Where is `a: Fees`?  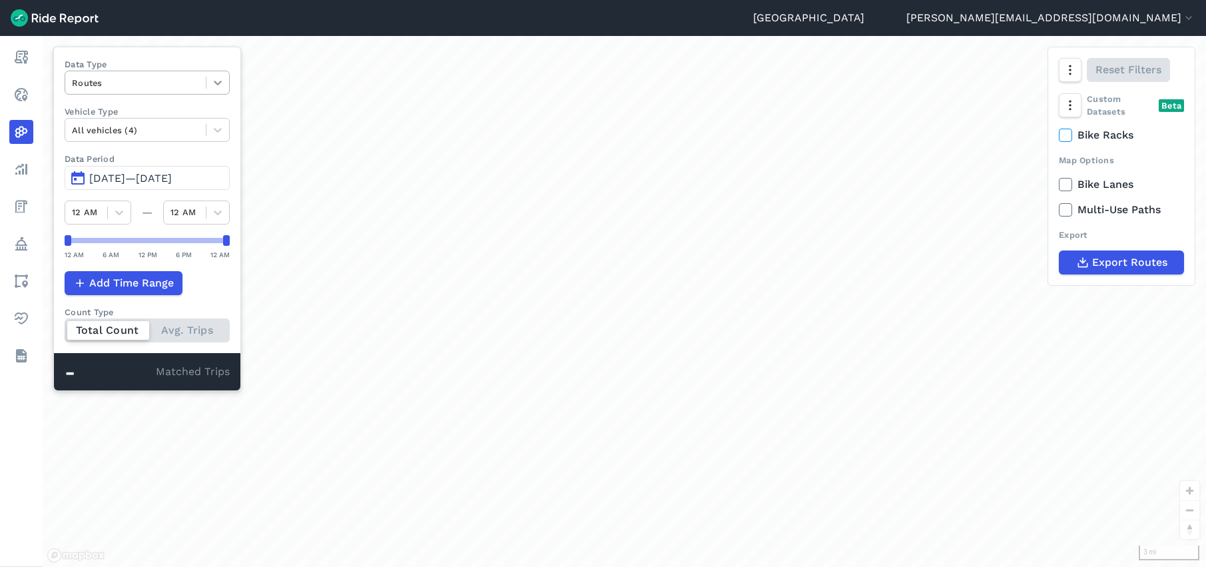 a: Fees is located at coordinates (21, 206).